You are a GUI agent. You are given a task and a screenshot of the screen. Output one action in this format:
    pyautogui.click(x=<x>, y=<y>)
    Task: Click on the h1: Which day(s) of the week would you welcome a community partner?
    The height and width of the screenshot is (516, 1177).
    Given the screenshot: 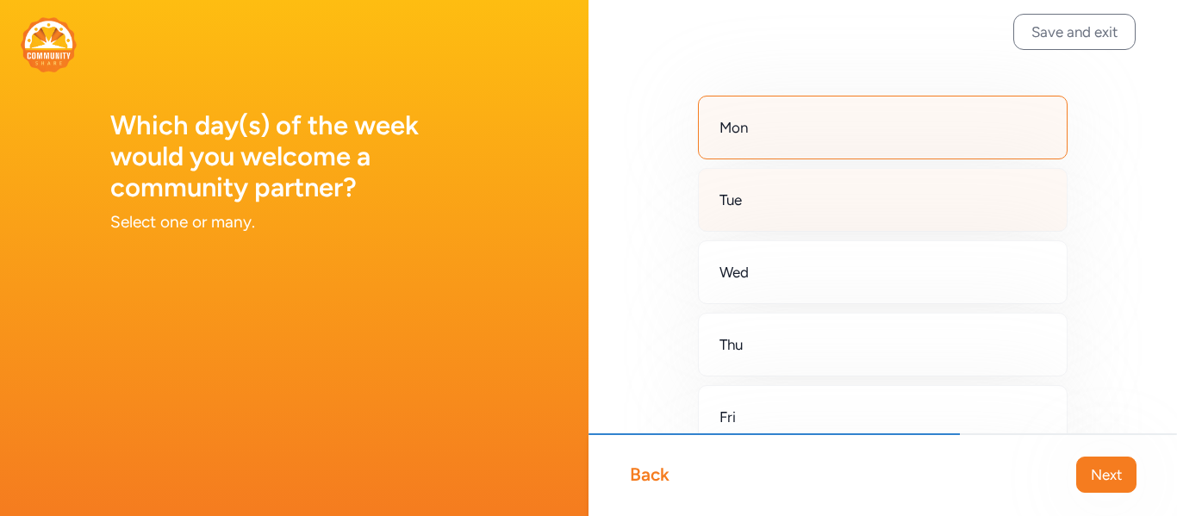 What is the action you would take?
    pyautogui.click(x=294, y=157)
    